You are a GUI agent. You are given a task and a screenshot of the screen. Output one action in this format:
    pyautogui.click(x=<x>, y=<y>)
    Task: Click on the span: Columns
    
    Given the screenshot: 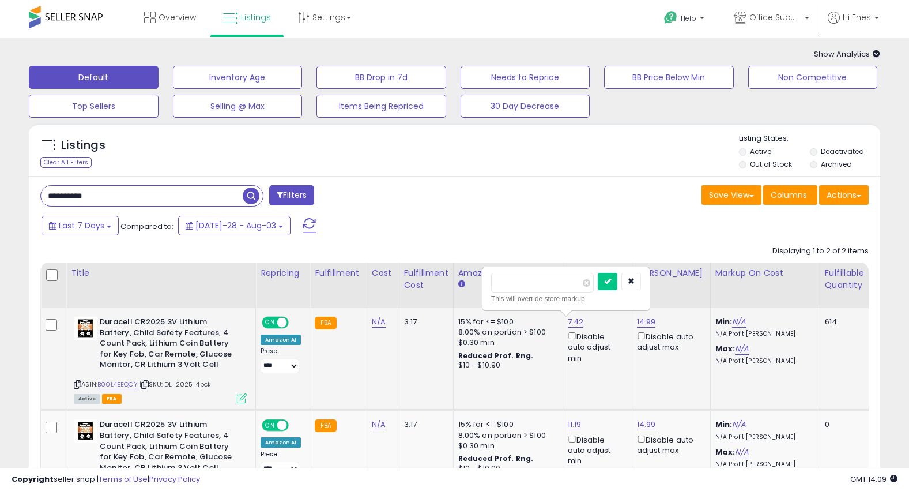 What is the action you would take?
    pyautogui.click(x=789, y=195)
    